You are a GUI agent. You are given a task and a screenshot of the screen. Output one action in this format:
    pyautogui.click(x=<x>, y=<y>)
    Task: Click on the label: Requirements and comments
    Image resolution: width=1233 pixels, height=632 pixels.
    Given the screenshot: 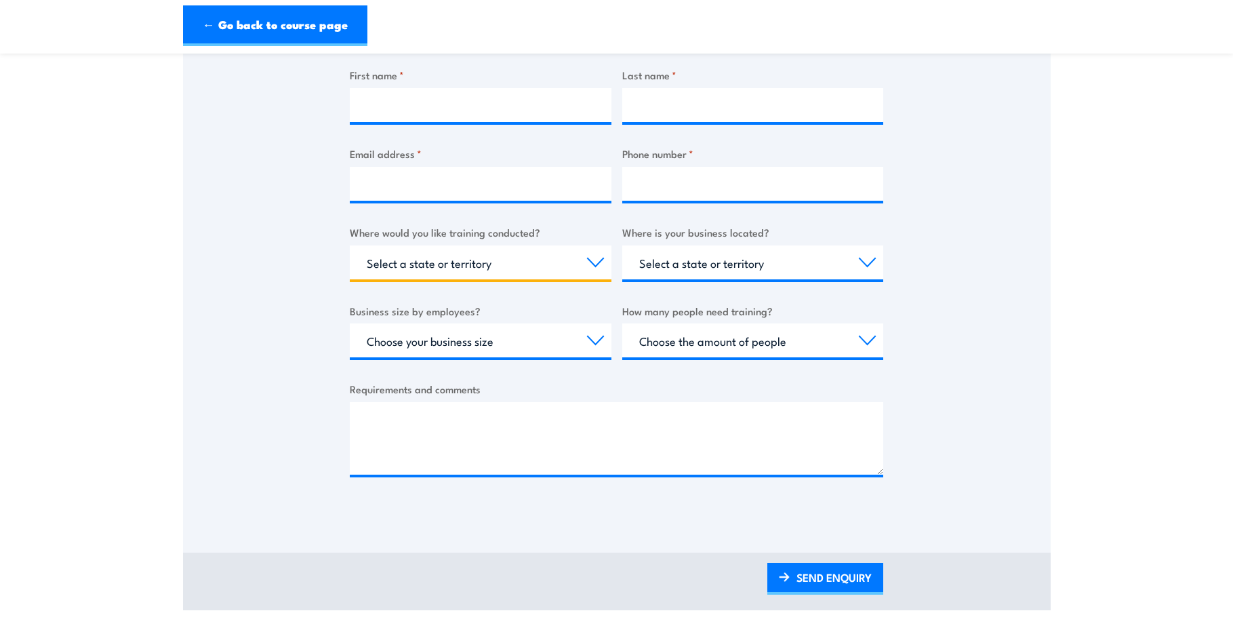 What is the action you would take?
    pyautogui.click(x=616, y=388)
    